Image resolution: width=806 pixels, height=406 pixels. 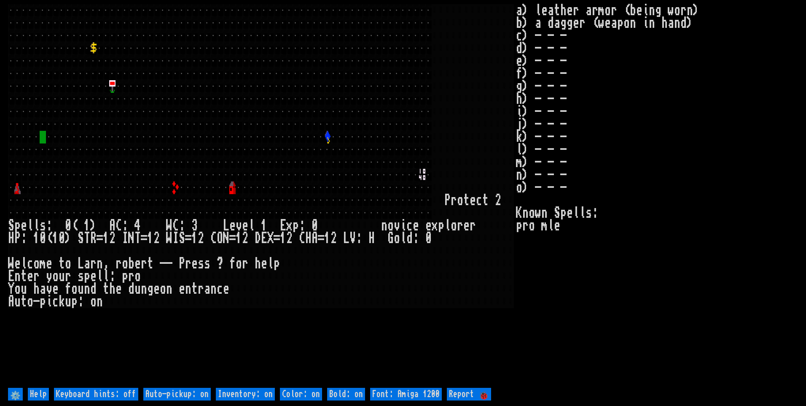 I want to click on div: a, so click(x=87, y=264).